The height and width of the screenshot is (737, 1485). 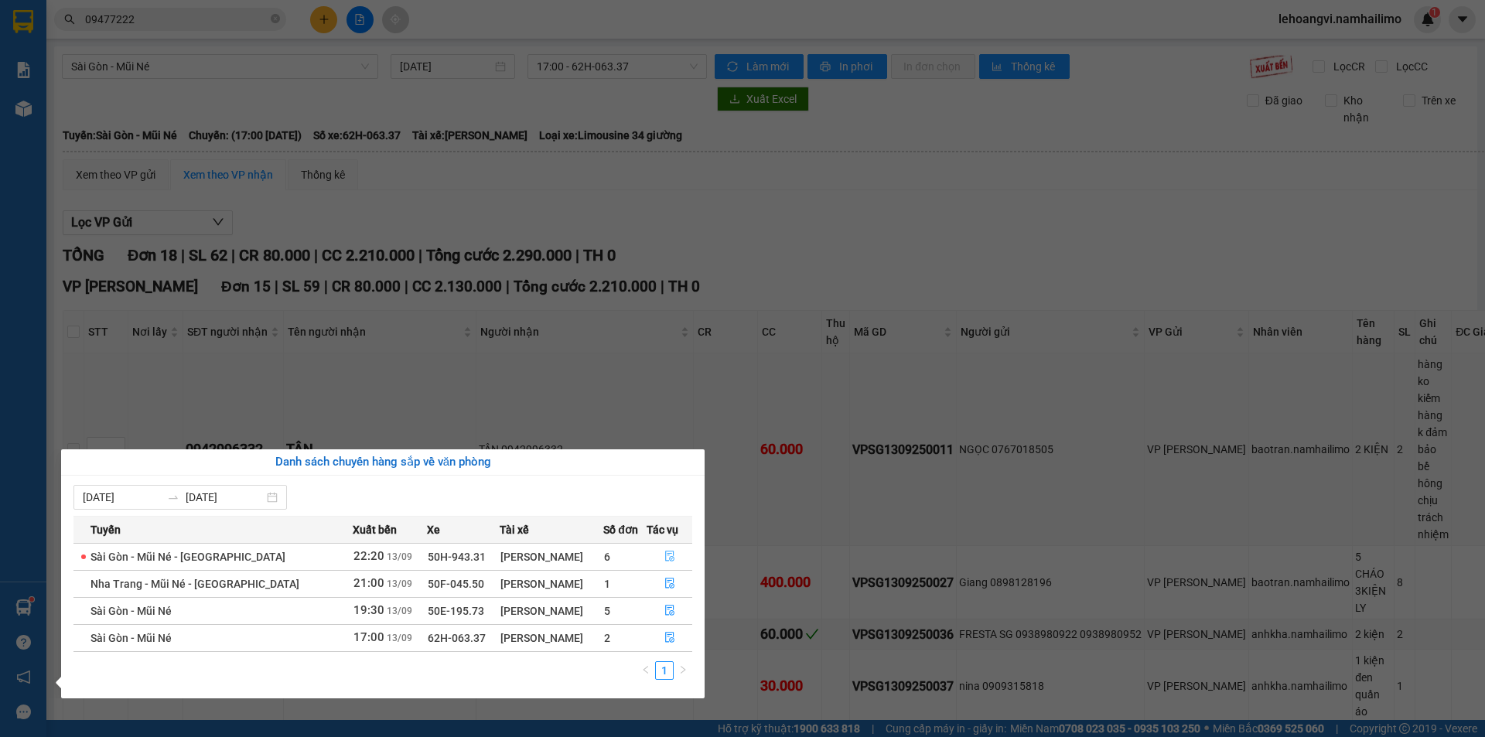 What do you see at coordinates (433, 530) in the screenshot?
I see `span: Xe` at bounding box center [433, 530].